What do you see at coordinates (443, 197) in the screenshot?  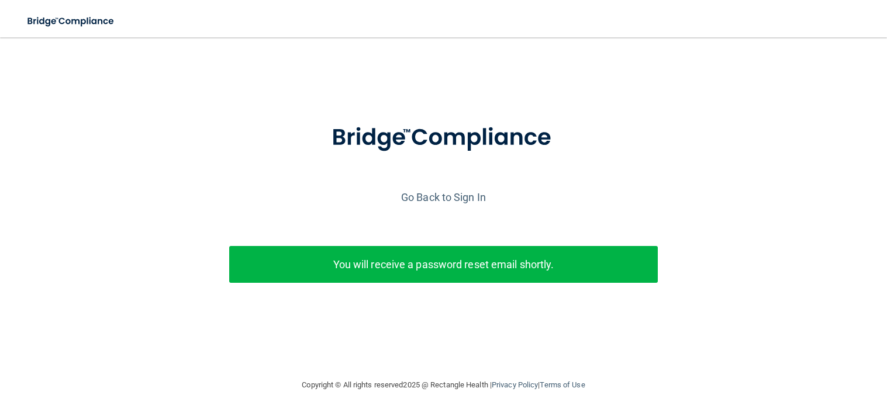 I see `a: Go Back to Sign In` at bounding box center [443, 197].